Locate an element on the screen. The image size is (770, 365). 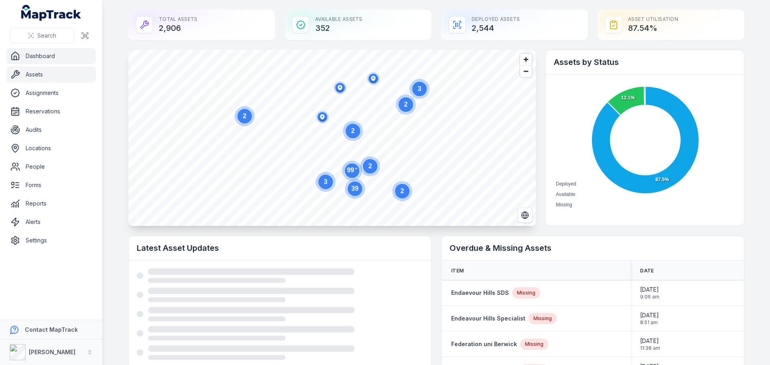
a: Endeavour Hills Specialist is located at coordinates (488, 319).